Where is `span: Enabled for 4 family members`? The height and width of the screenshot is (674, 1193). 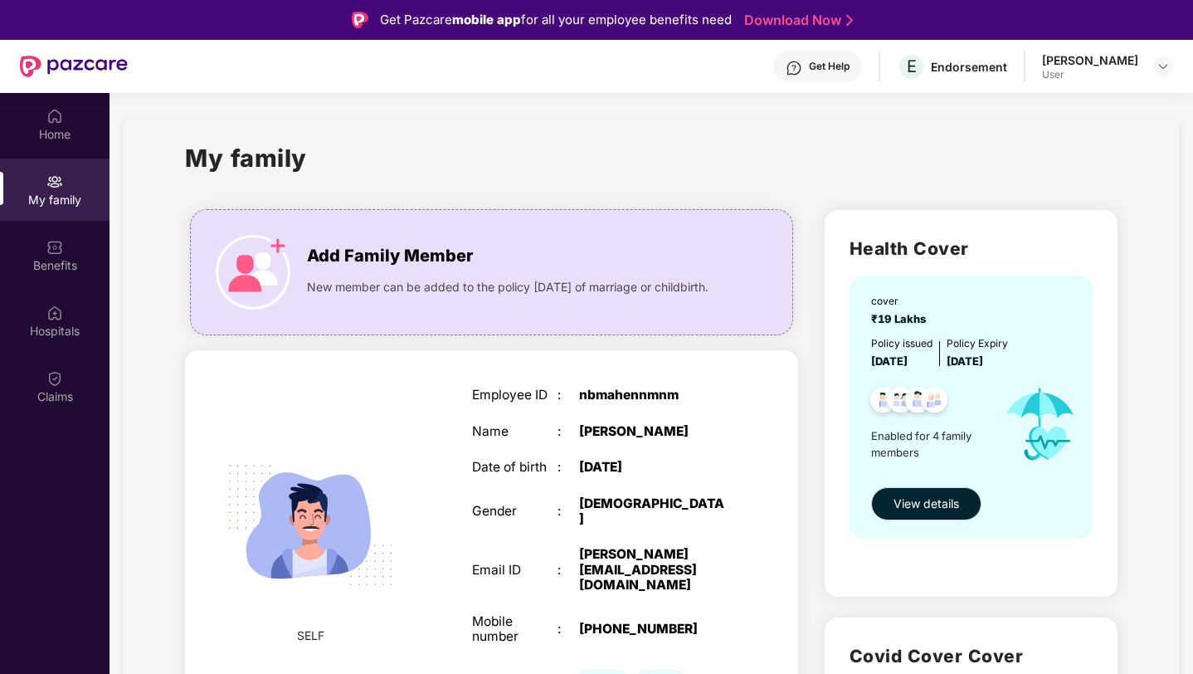 span: Enabled for 4 family members is located at coordinates (930, 444).